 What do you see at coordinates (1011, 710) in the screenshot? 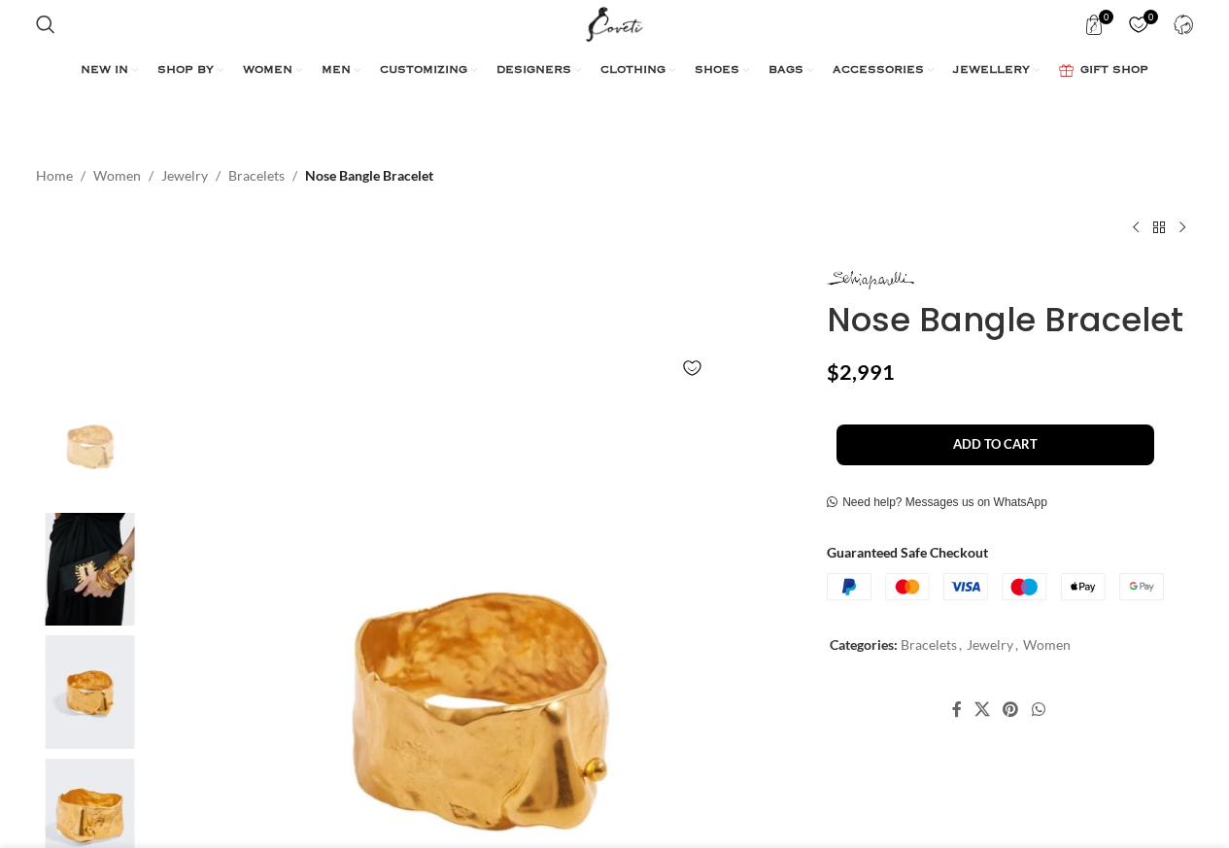
I see `a: Pinterest social link` at bounding box center [1011, 710].